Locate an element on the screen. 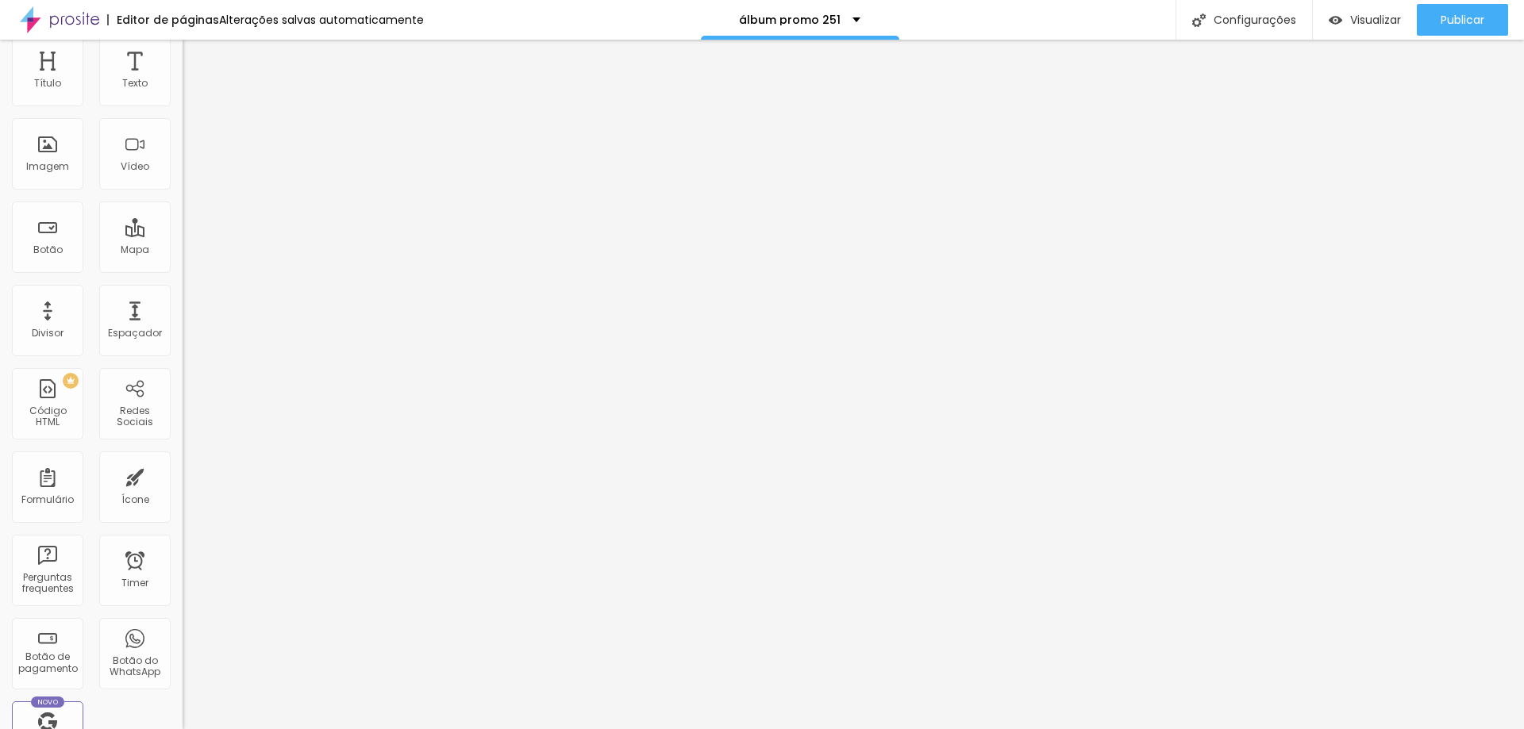 The height and width of the screenshot is (729, 1524). div: Redes Sociais is located at coordinates (134, 417).